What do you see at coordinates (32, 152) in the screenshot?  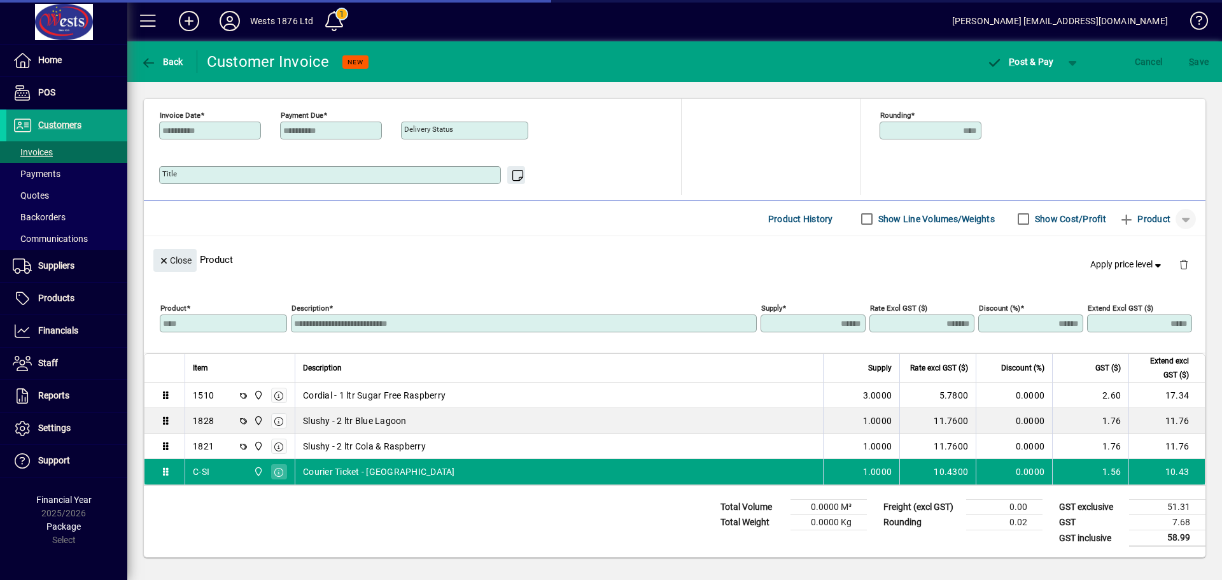 I see `span: Invoices` at bounding box center [32, 152].